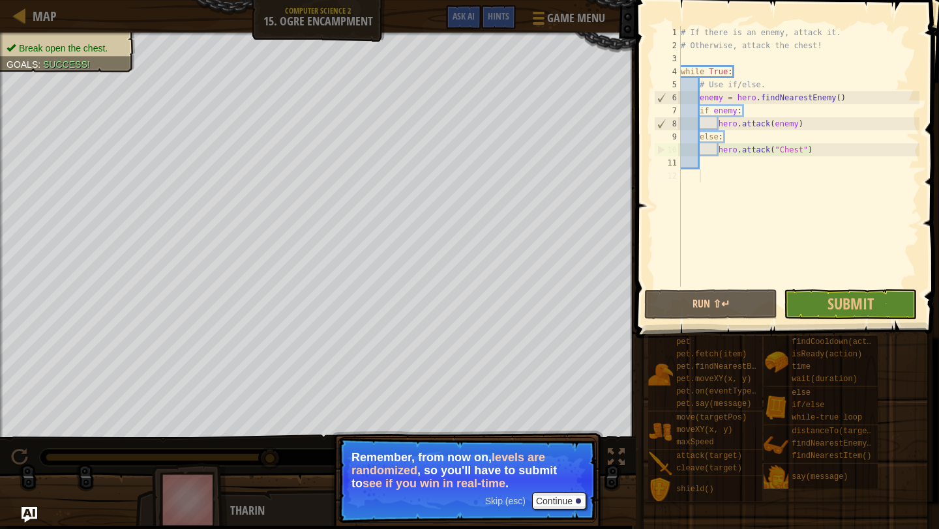 The height and width of the screenshot is (529, 939). I want to click on span: distanceTo(target), so click(834, 432).